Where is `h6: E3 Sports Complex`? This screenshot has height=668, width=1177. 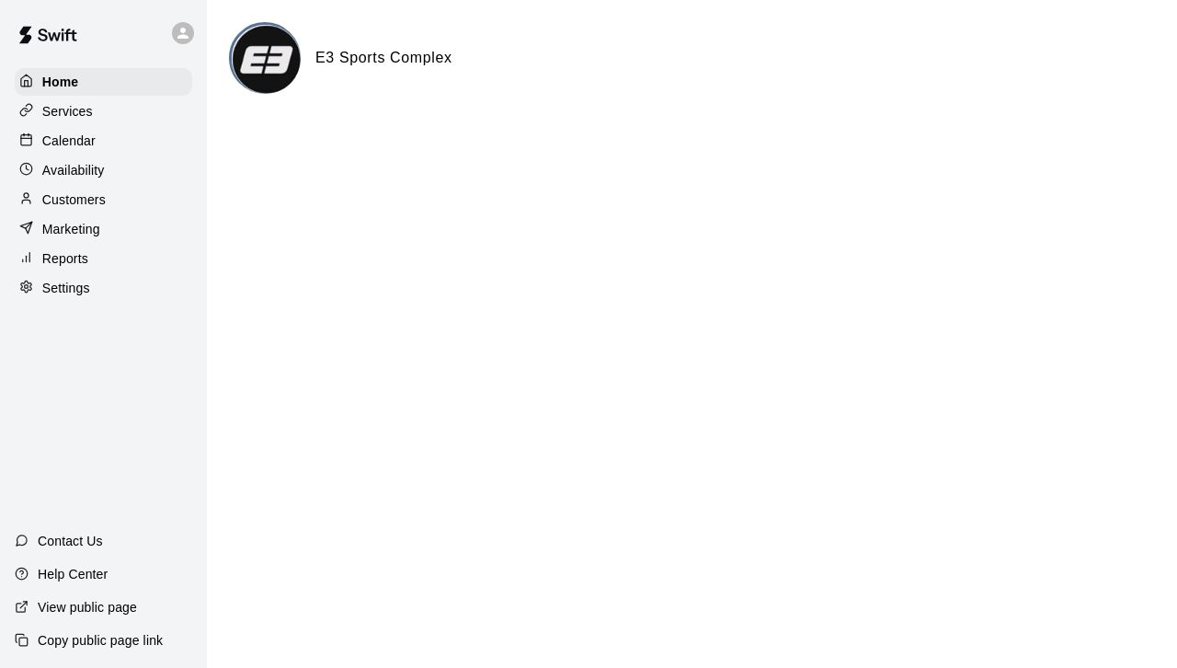
h6: E3 Sports Complex is located at coordinates (383, 58).